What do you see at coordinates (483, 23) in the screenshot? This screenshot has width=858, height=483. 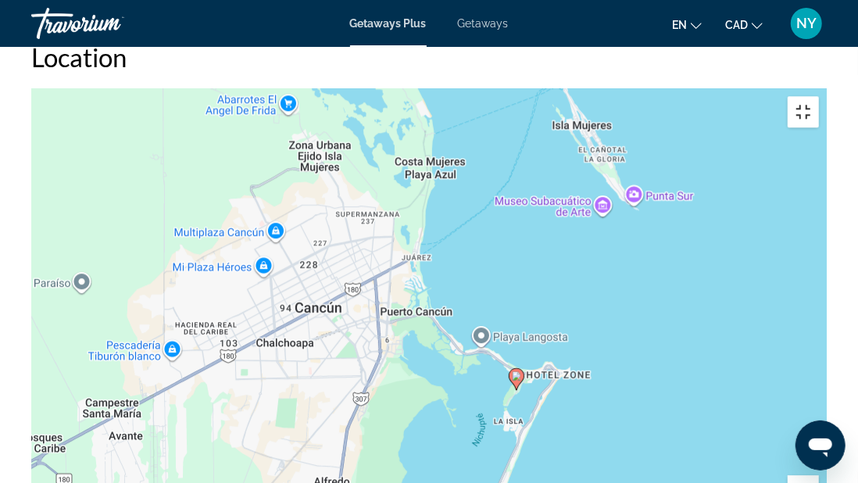 I see `span: Getaways` at bounding box center [483, 23].